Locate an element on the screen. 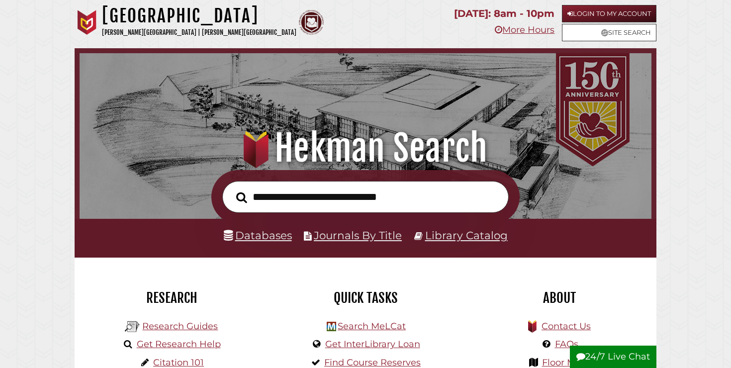 The height and width of the screenshot is (368, 731). a: FAQs is located at coordinates (567, 344).